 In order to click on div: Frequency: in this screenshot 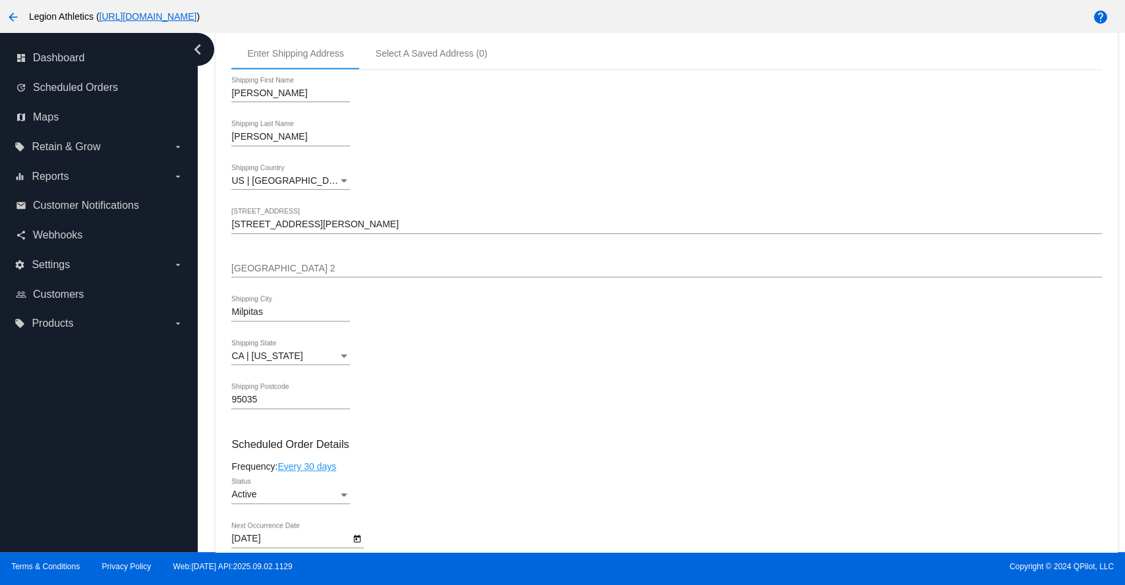, I will do `click(667, 467)`.